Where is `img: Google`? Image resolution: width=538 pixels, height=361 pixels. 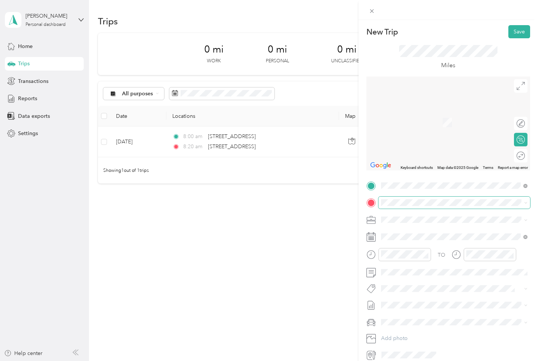
img: Google is located at coordinates (381, 166).